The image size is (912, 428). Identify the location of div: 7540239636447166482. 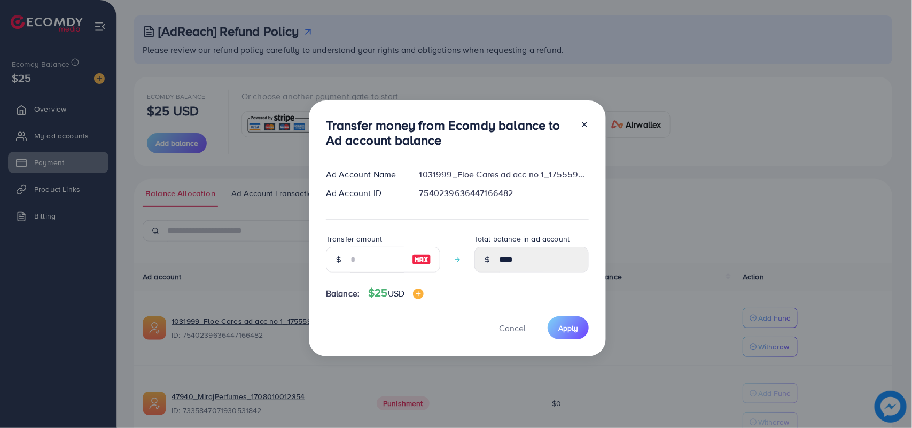
(504, 193).